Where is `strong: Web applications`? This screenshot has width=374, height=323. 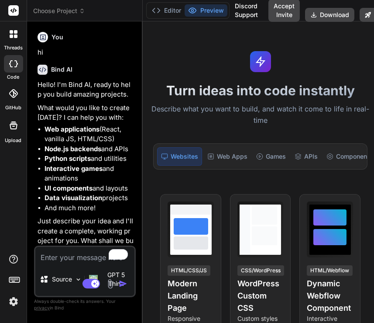
strong: Web applications is located at coordinates (72, 129).